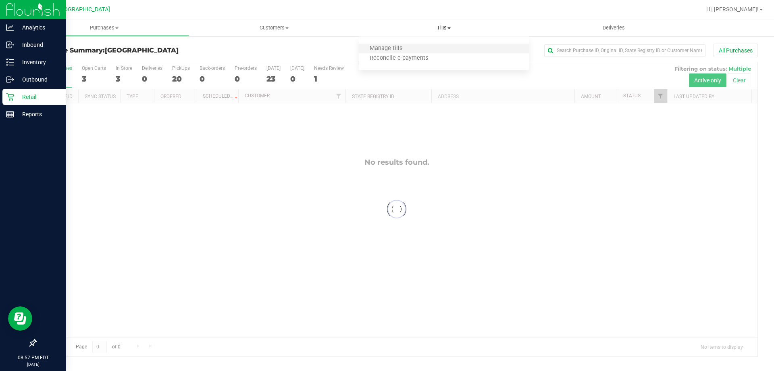 This screenshot has height=371, width=774. I want to click on inline-svg: Analytics, so click(10, 27).